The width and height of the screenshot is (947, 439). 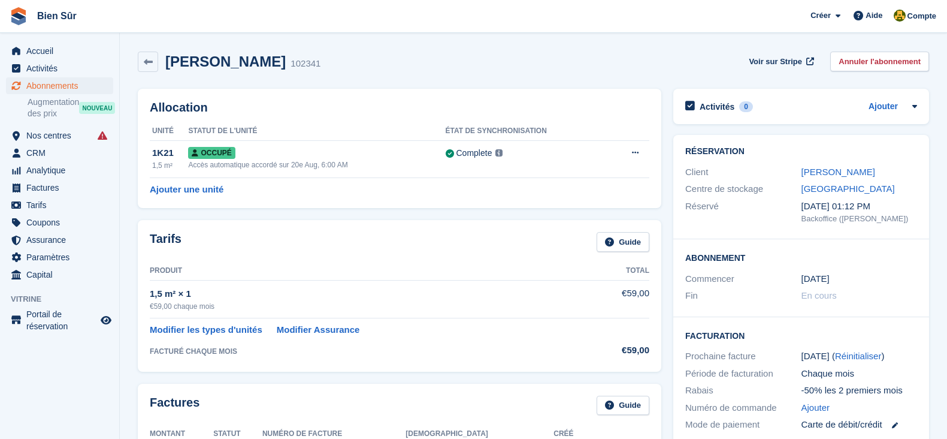 What do you see at coordinates (780, 61) in the screenshot?
I see `a: Voir sur Stripe` at bounding box center [780, 61].